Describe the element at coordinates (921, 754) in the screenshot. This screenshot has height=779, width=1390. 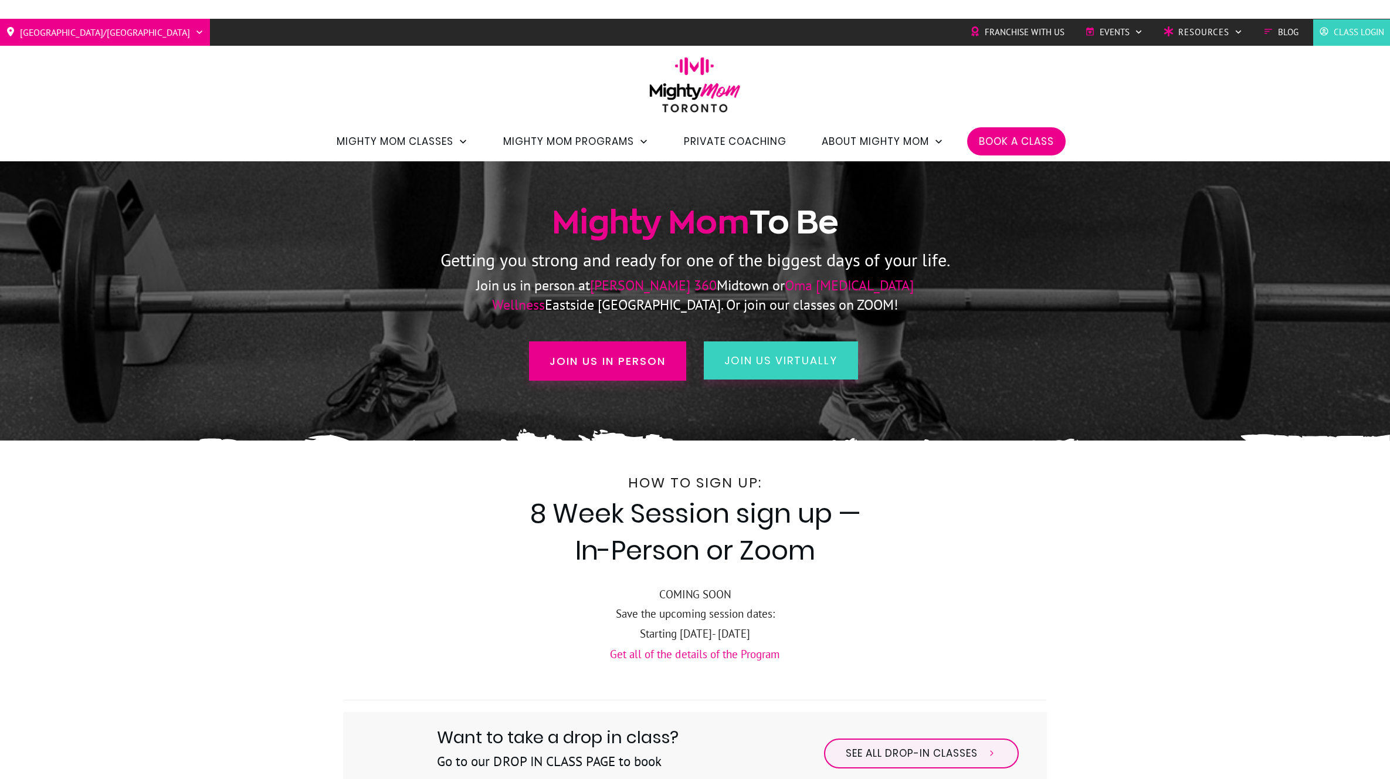
I see `a: See All Drop-in Classes` at that location.